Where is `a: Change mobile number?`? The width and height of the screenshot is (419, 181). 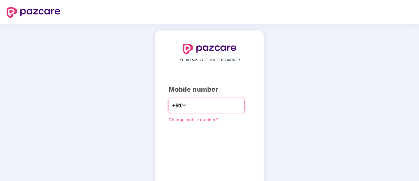 a: Change mobile number? is located at coordinates (193, 119).